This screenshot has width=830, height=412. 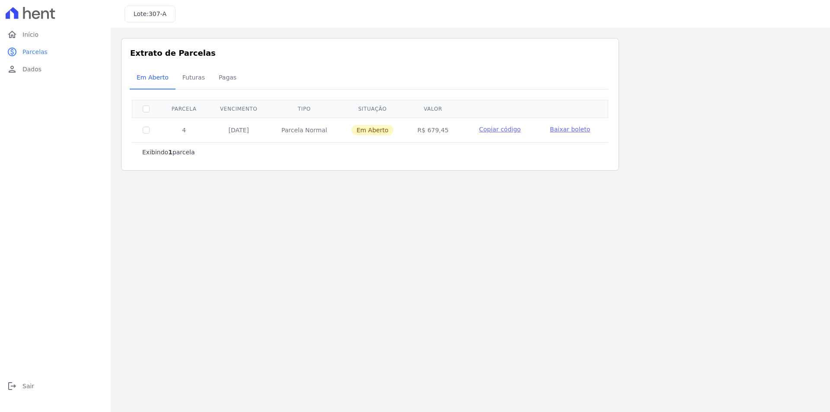 What do you see at coordinates (35, 52) in the screenshot?
I see `span: Parcelas` at bounding box center [35, 52].